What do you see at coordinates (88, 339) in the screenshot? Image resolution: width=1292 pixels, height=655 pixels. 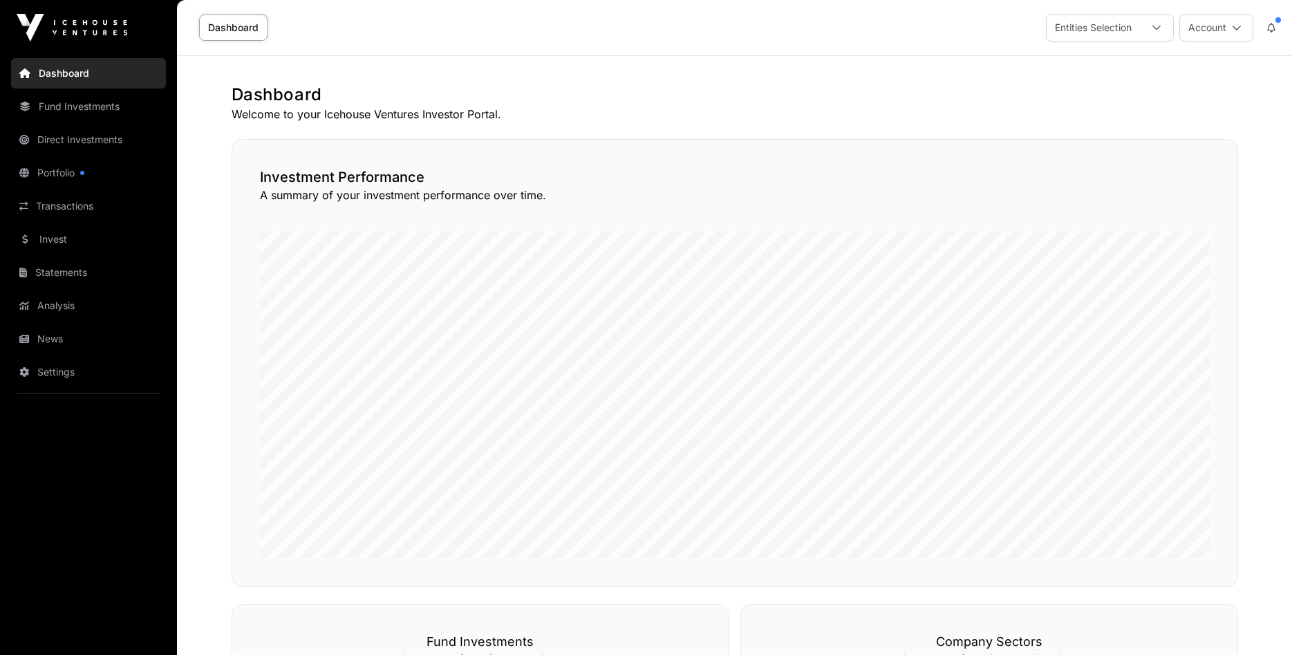 I see `a: News` at bounding box center [88, 339].